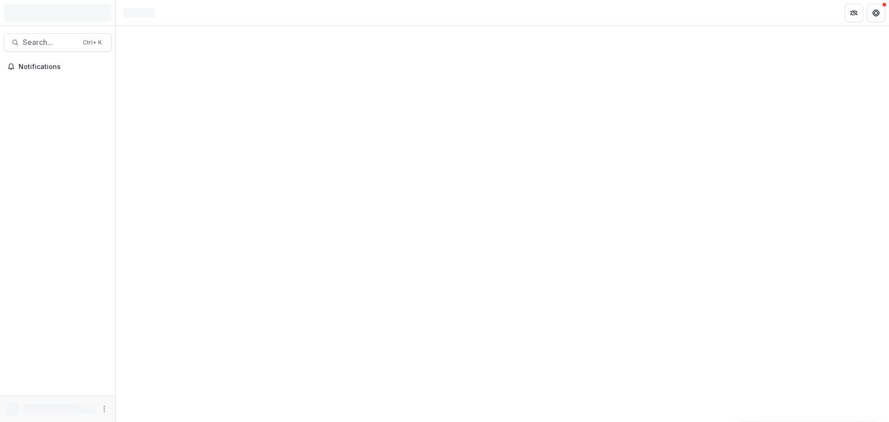 The width and height of the screenshot is (889, 422). I want to click on button: Partners, so click(853, 13).